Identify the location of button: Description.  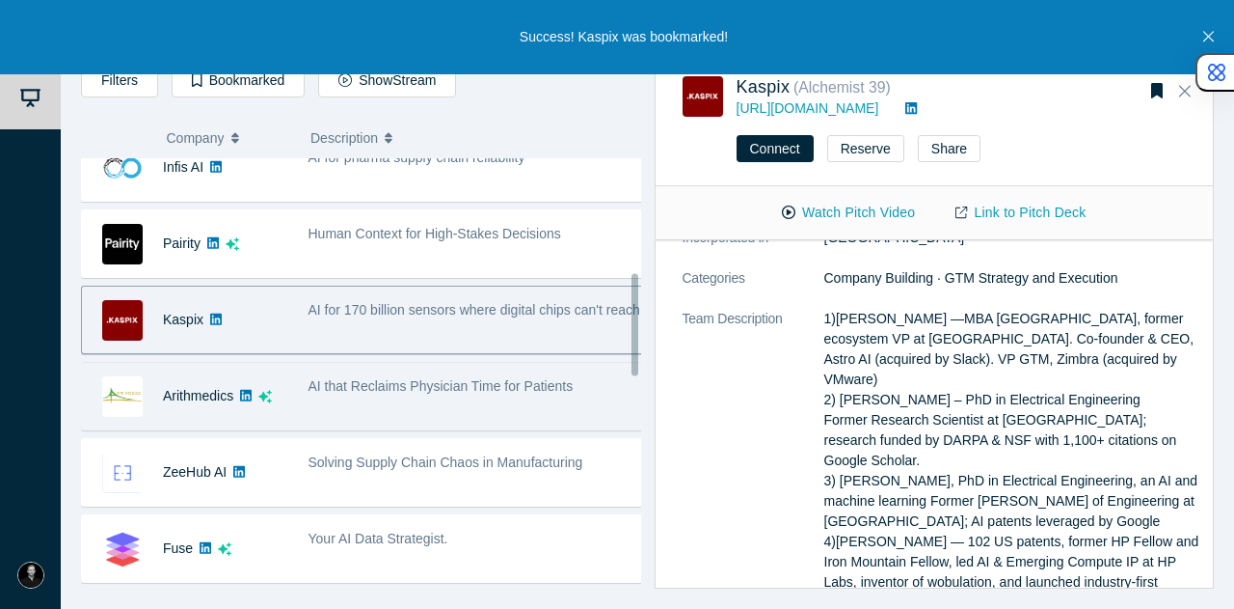
(469, 138).